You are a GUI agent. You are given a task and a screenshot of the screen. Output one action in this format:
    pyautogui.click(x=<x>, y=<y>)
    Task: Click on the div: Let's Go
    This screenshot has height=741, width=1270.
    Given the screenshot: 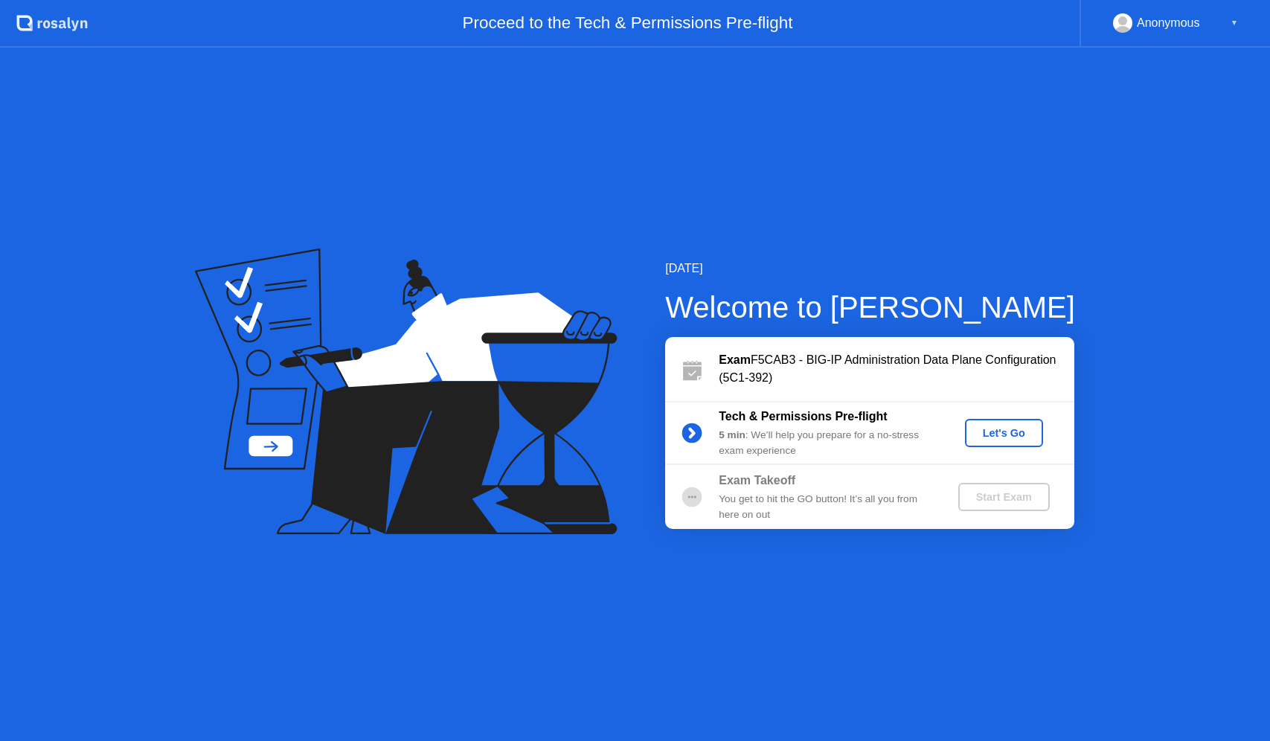 What is the action you would take?
    pyautogui.click(x=1004, y=433)
    